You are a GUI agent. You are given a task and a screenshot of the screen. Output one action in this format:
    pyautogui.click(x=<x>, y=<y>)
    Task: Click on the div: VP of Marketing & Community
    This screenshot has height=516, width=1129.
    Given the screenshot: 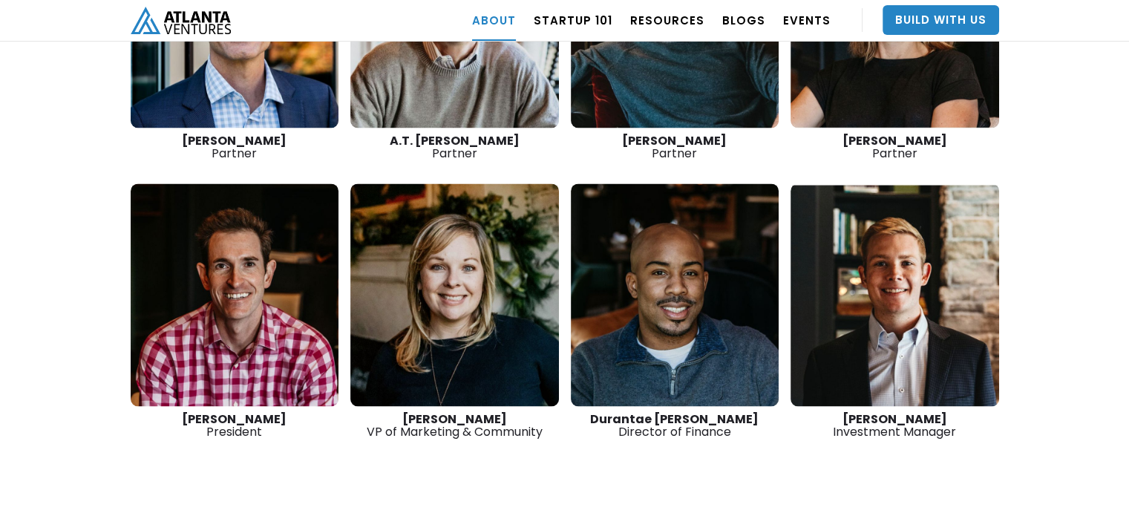 What is the action you would take?
    pyautogui.click(x=454, y=425)
    